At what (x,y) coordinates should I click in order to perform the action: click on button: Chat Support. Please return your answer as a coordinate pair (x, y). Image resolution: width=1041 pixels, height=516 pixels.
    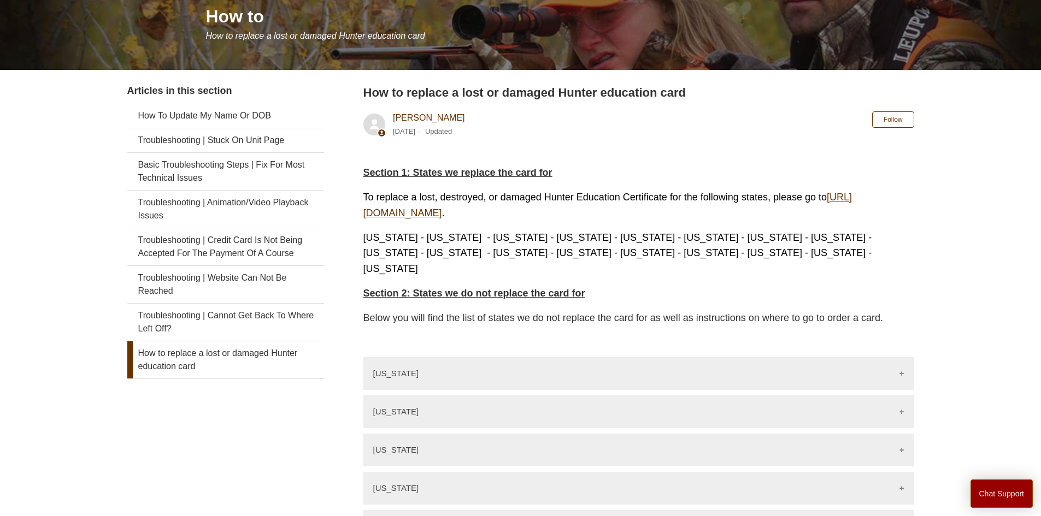
    Looking at the image, I should click on (1001, 494).